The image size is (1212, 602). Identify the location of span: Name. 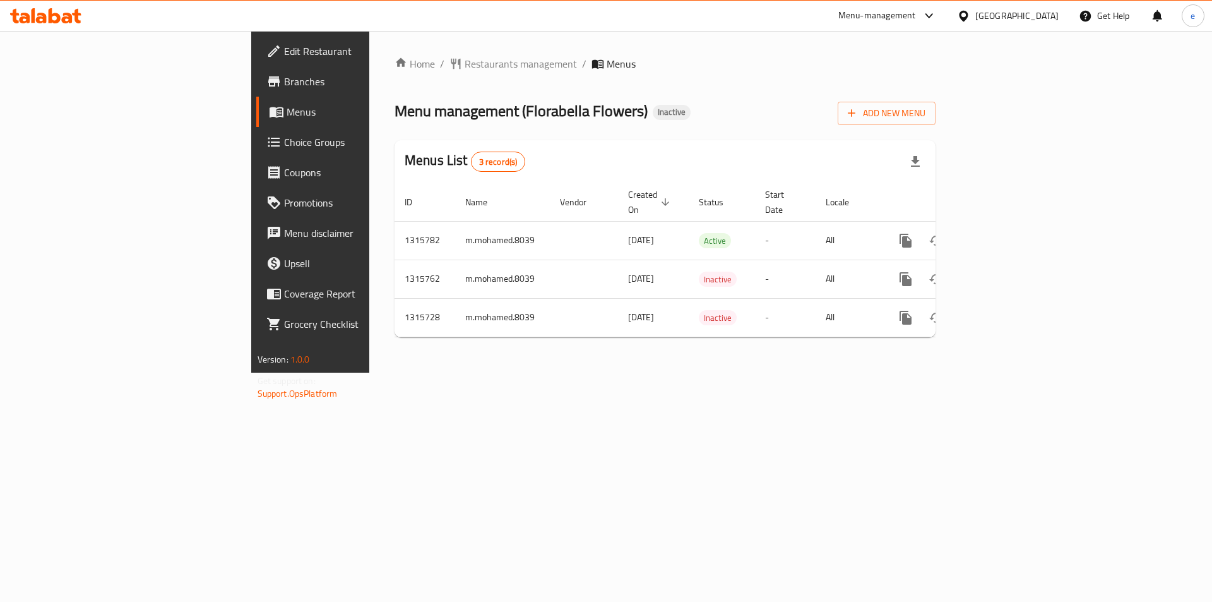
(484, 202).